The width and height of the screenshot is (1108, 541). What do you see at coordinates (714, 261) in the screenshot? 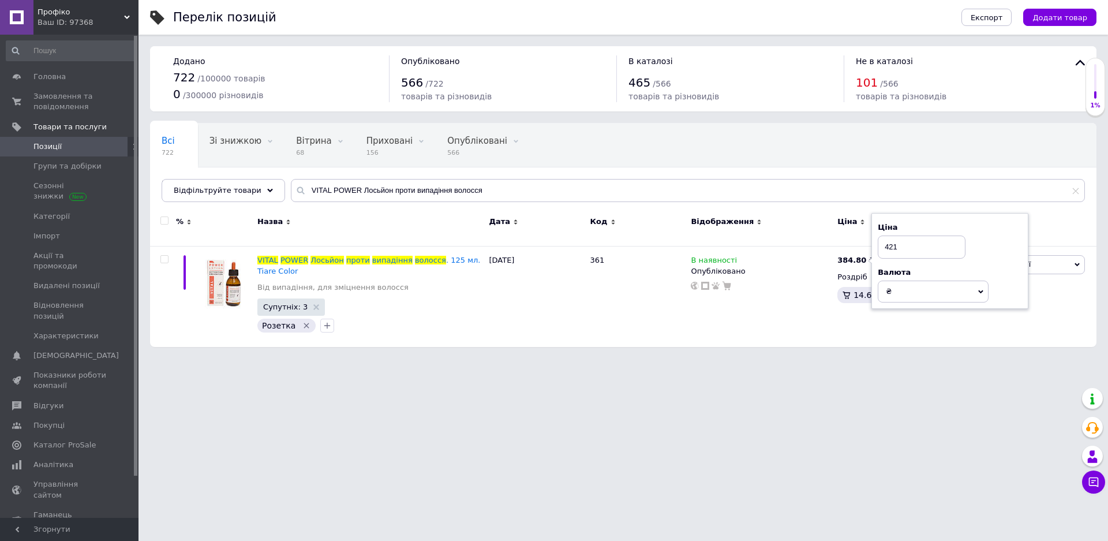
I see `span: В наявності` at bounding box center [714, 261].